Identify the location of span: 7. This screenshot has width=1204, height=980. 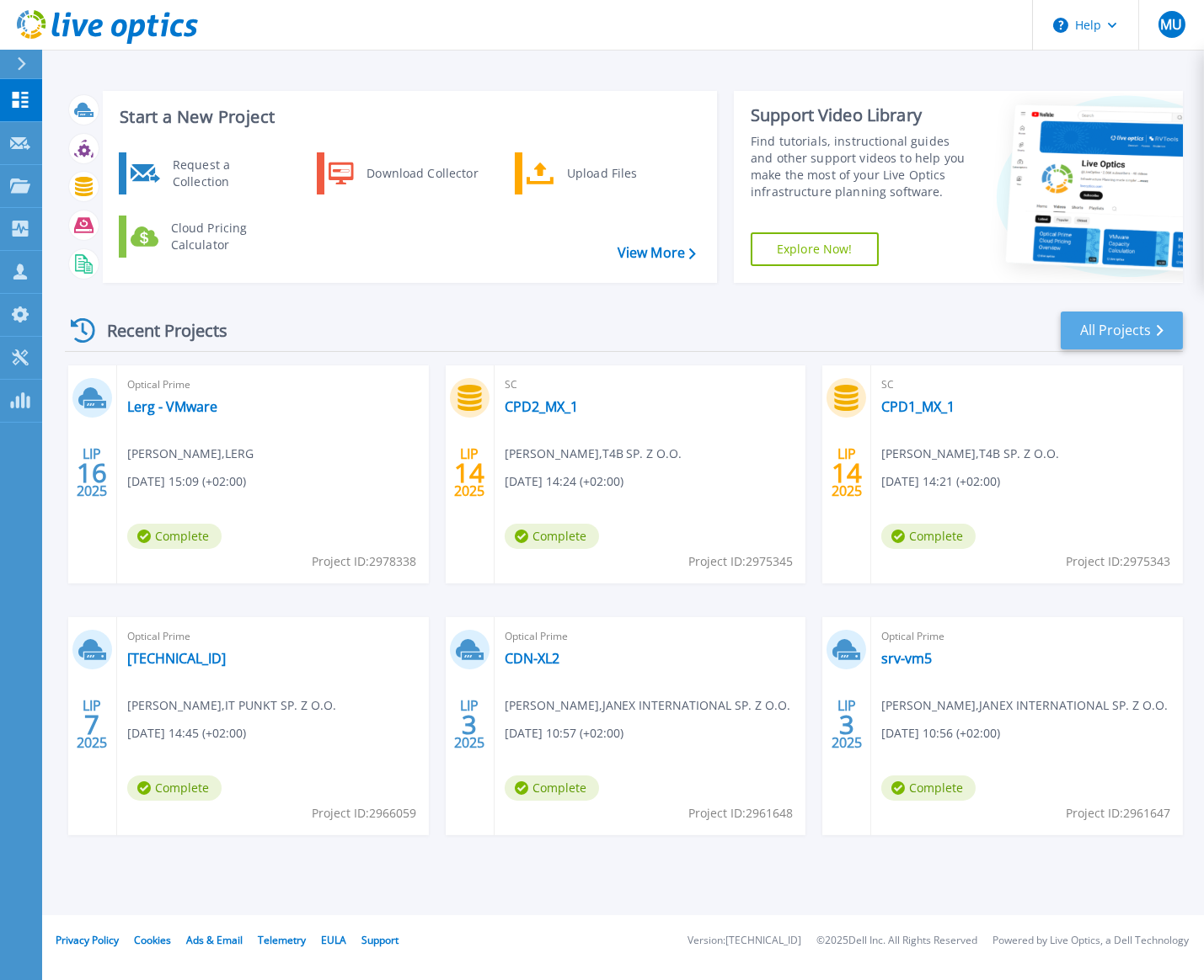
(92, 724).